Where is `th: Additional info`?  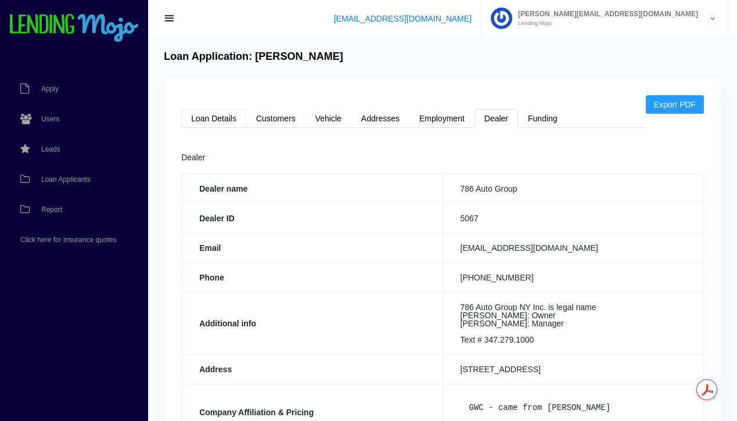
th: Additional info is located at coordinates (312, 323).